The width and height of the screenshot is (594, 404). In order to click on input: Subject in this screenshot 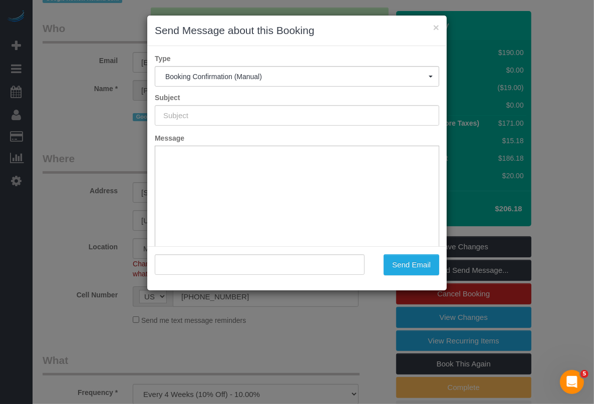, I will do `click(297, 115)`.